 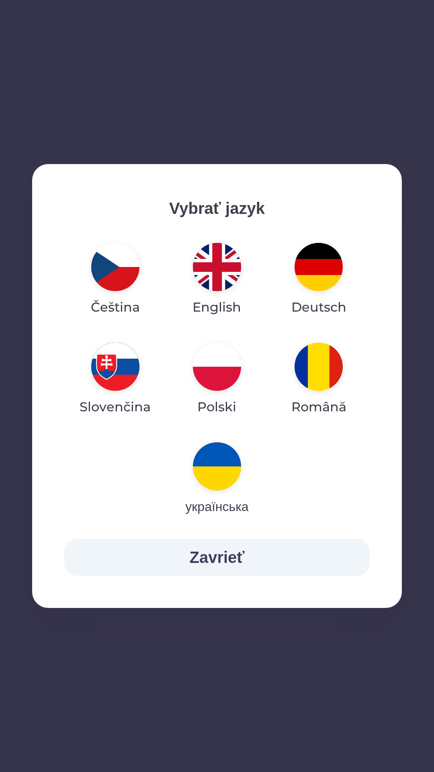 I want to click on p: Deutsch, so click(x=319, y=307).